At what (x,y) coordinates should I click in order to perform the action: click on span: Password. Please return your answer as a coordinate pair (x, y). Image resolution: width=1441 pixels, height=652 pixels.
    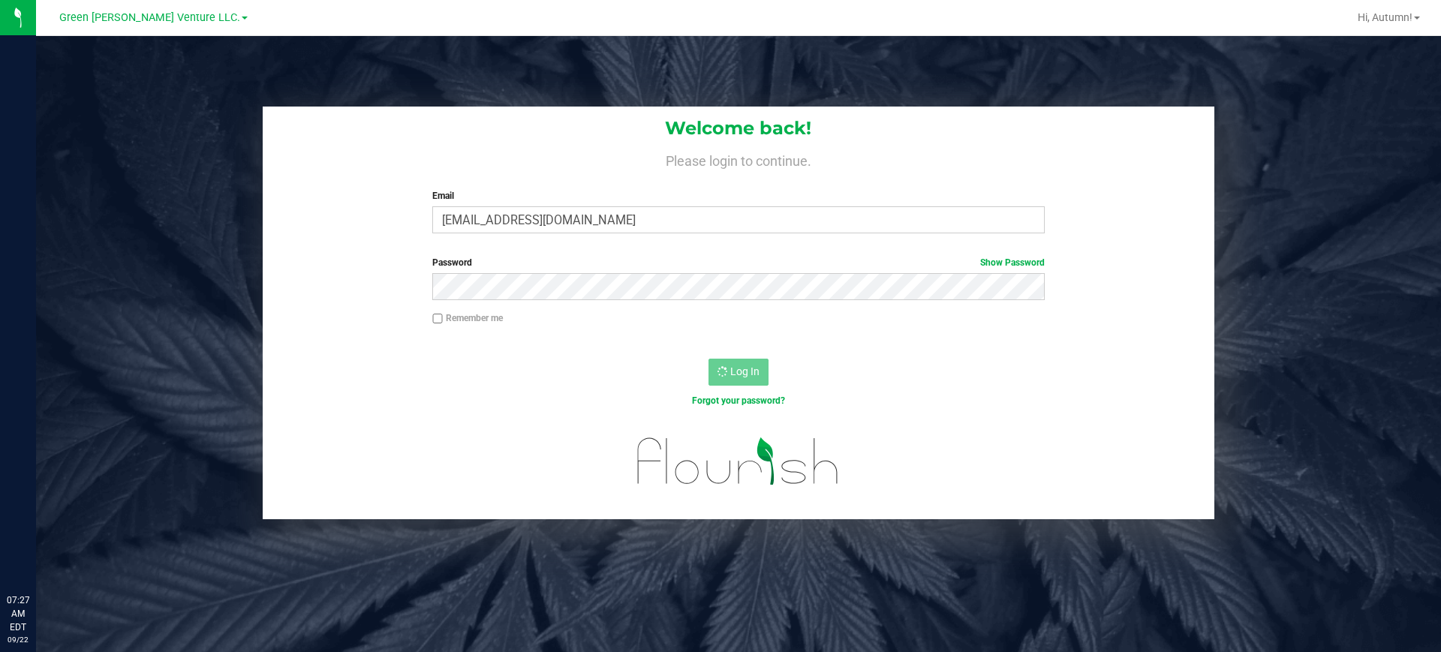
    Looking at the image, I should click on (452, 263).